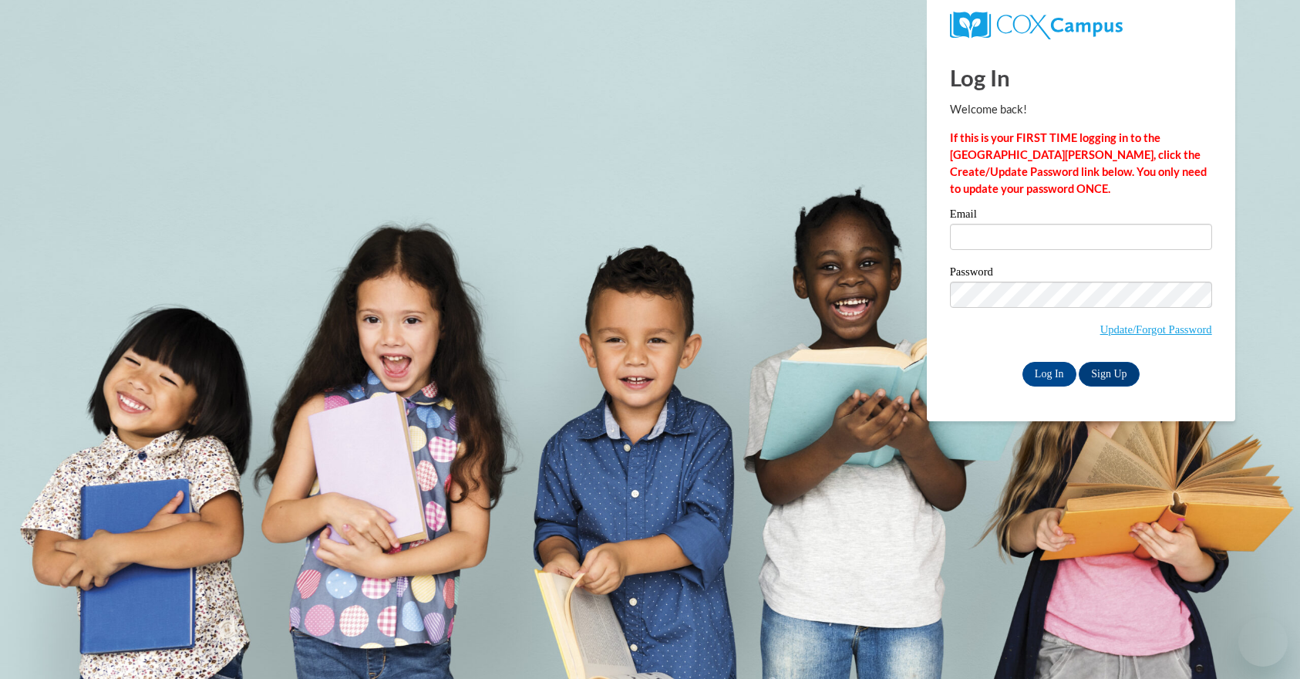 This screenshot has width=1300, height=679. I want to click on input: Log In, so click(1050, 374).